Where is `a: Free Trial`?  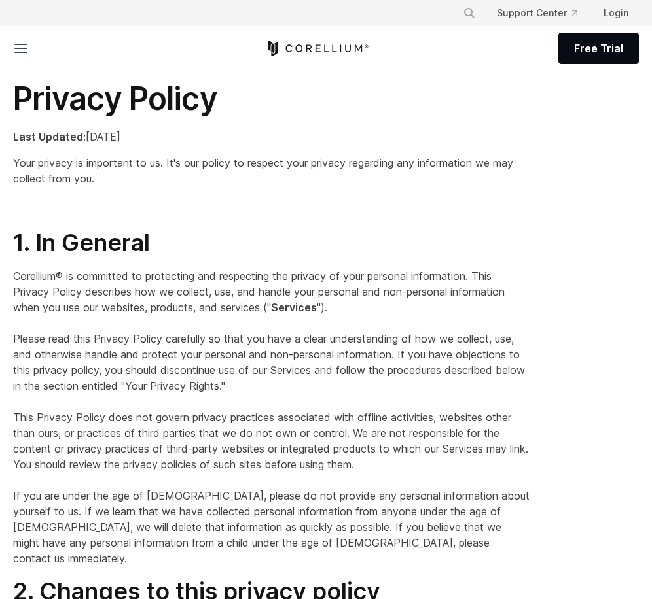 a: Free Trial is located at coordinates (598, 48).